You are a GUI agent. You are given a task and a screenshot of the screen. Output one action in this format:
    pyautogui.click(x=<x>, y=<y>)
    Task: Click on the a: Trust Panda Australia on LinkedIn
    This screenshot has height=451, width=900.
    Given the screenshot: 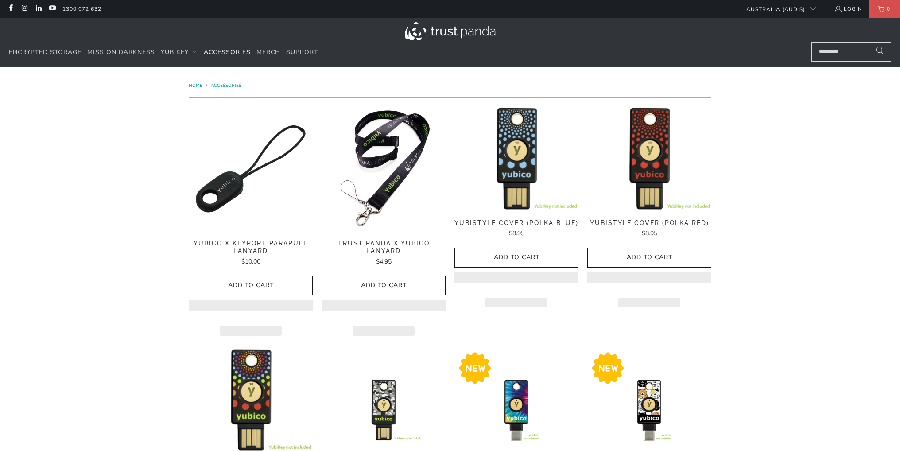 What is the action you would take?
    pyautogui.click(x=38, y=9)
    